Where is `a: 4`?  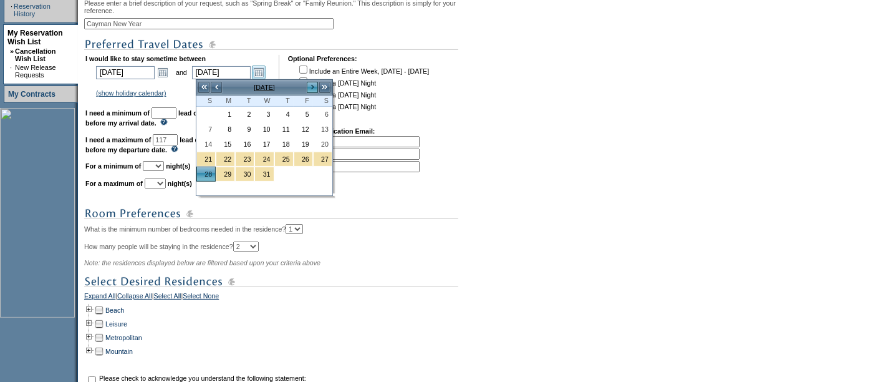
a: 4 is located at coordinates (284, 114).